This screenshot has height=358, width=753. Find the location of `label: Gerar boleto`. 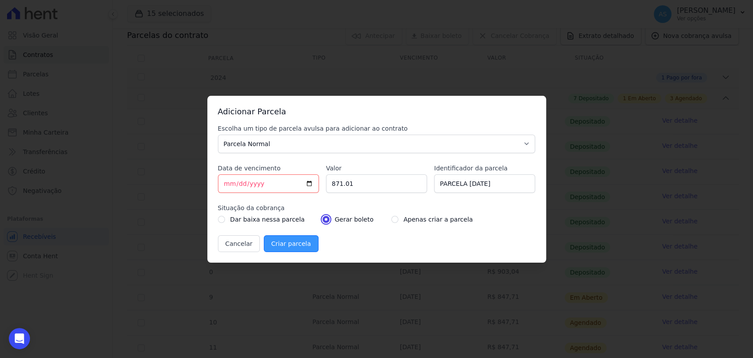

label: Gerar boleto is located at coordinates (354, 219).